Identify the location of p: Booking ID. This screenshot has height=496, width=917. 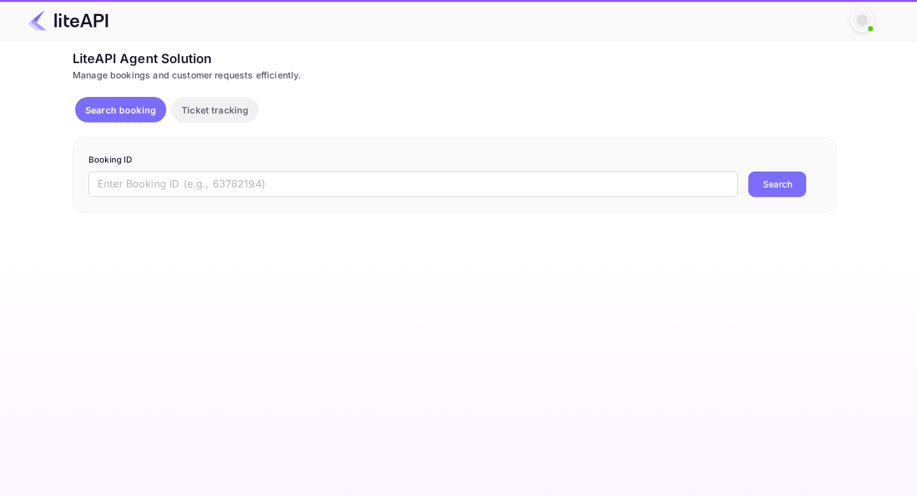
(455, 160).